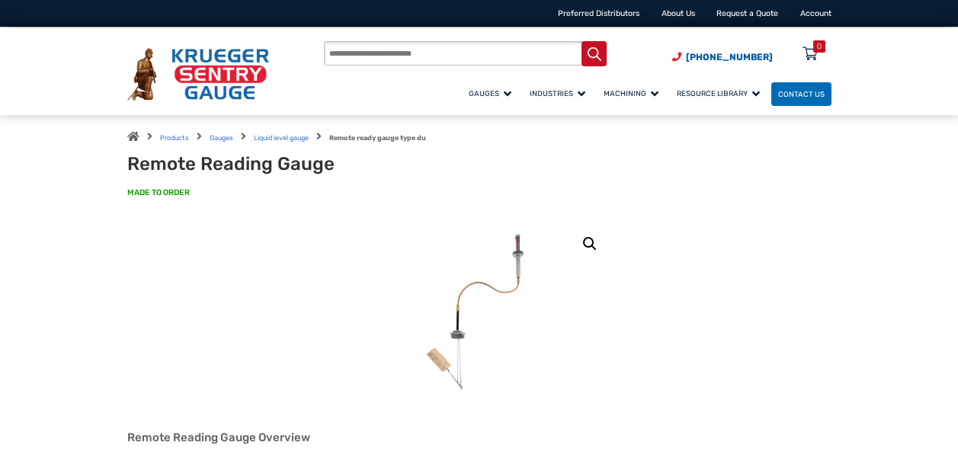 This screenshot has height=458, width=958. What do you see at coordinates (801, 94) in the screenshot?
I see `a: Contact Us` at bounding box center [801, 94].